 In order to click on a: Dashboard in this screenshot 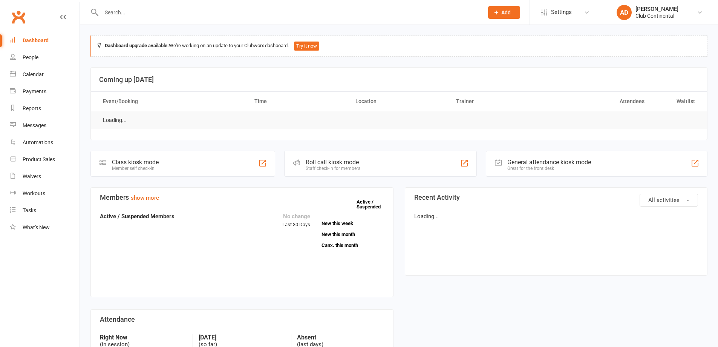, I will do `click(45, 40)`.